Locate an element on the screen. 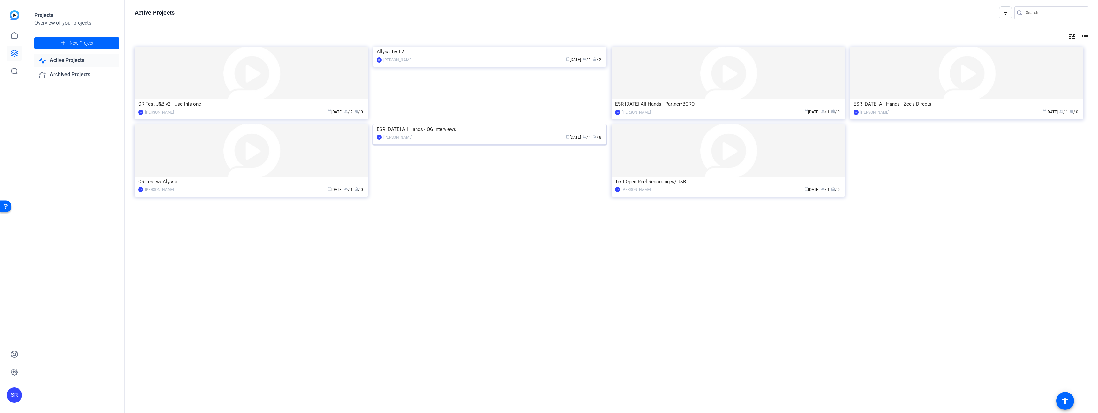 This screenshot has height=413, width=1098. a: Active Projects is located at coordinates (77, 60).